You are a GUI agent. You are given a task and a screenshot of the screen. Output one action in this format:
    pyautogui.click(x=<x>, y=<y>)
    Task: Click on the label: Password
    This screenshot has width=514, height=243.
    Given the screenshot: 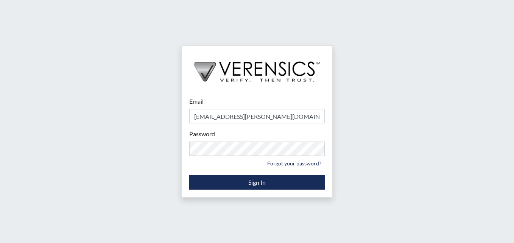 What is the action you would take?
    pyautogui.click(x=202, y=134)
    